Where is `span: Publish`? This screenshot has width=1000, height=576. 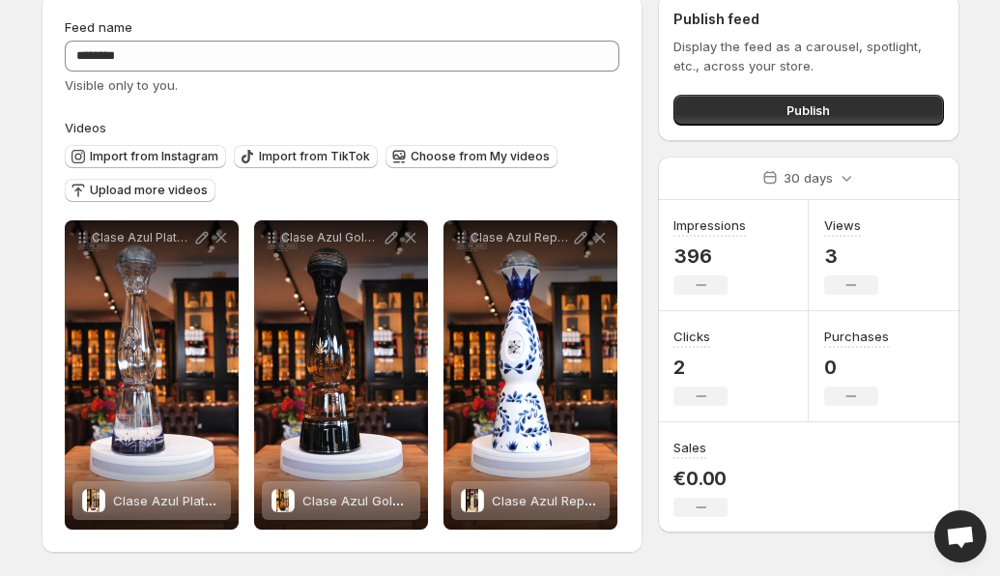 span: Publish is located at coordinates (808, 110).